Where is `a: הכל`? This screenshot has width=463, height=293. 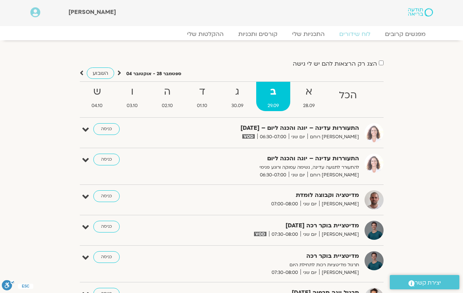 a: הכל is located at coordinates (348, 96).